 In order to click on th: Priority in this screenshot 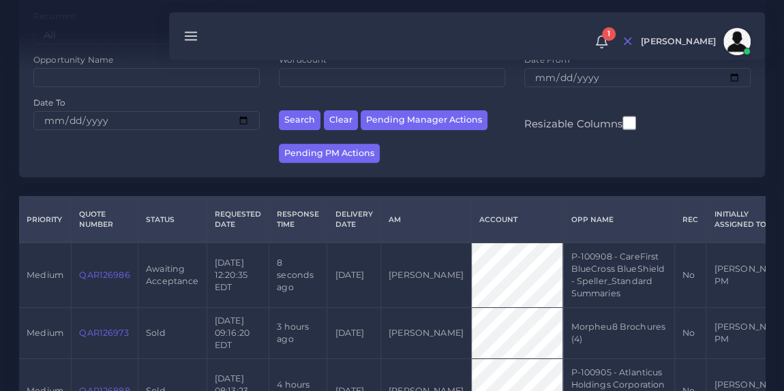, I will do `click(45, 220)`.